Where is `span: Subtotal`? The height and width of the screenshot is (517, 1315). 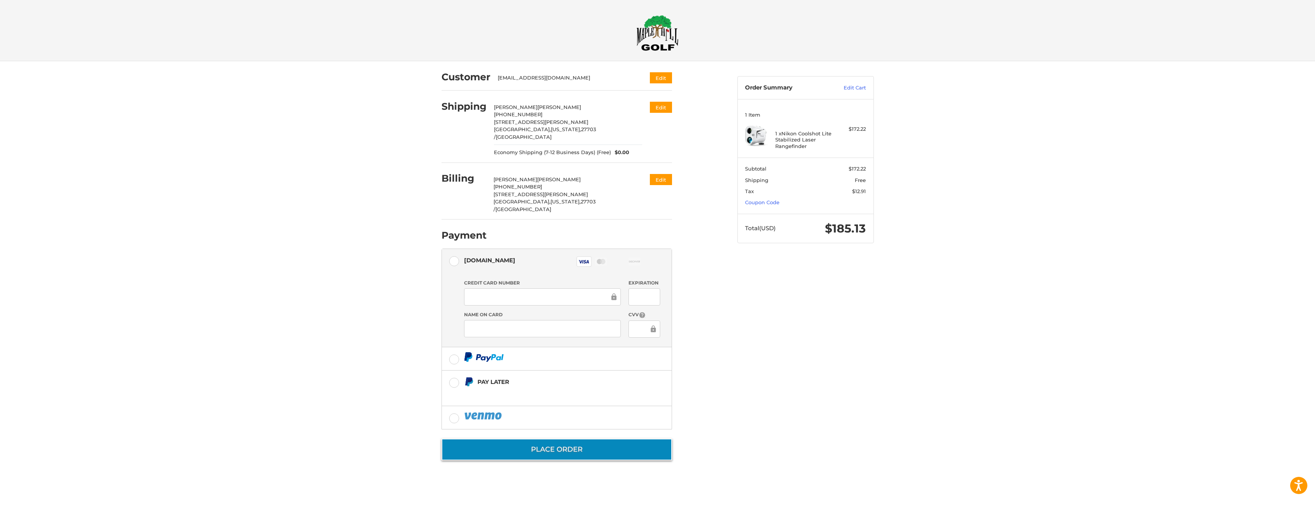
span: Subtotal is located at coordinates (756, 169).